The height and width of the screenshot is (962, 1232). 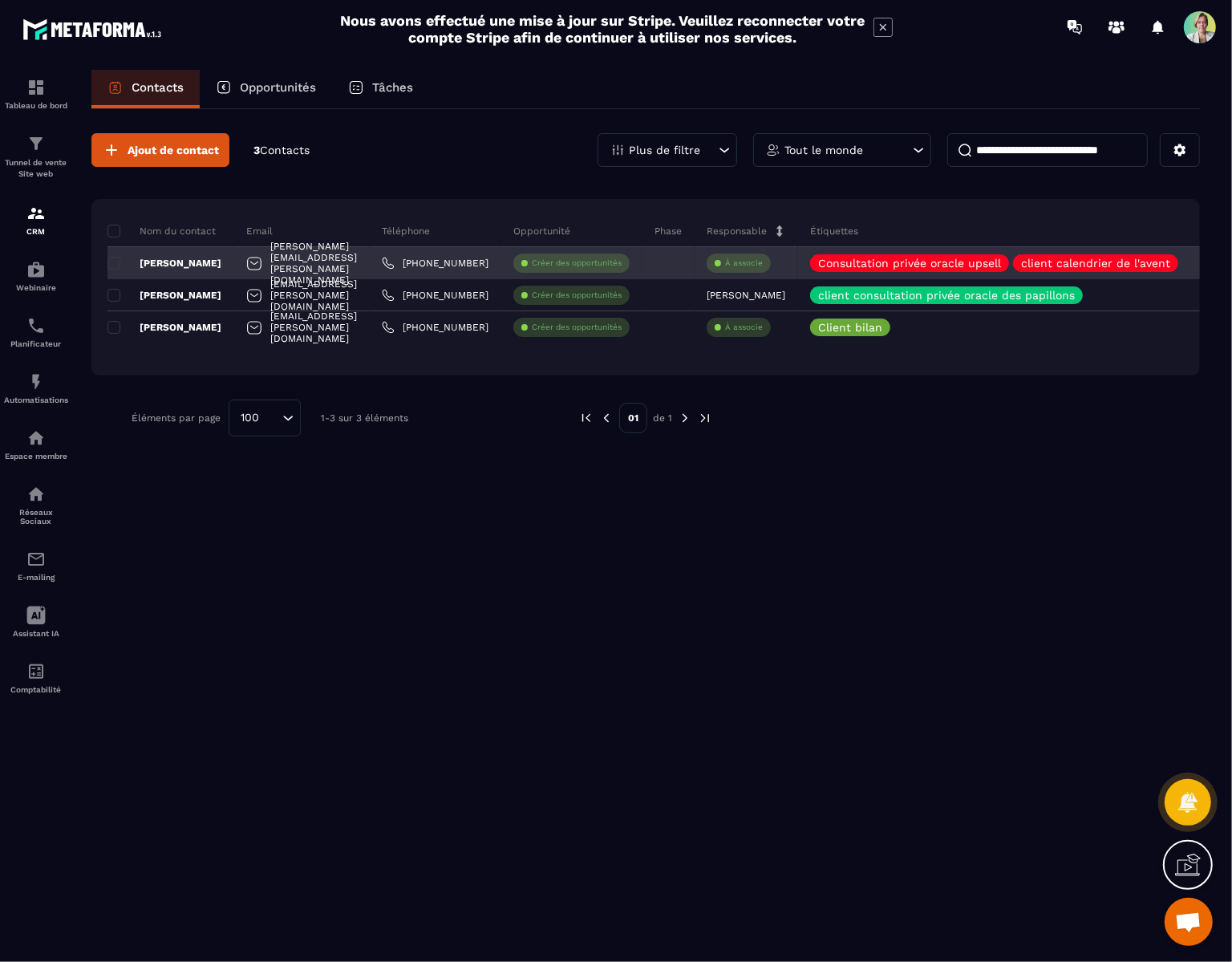 I want to click on p: client calendrier de l'avent, so click(x=1096, y=263).